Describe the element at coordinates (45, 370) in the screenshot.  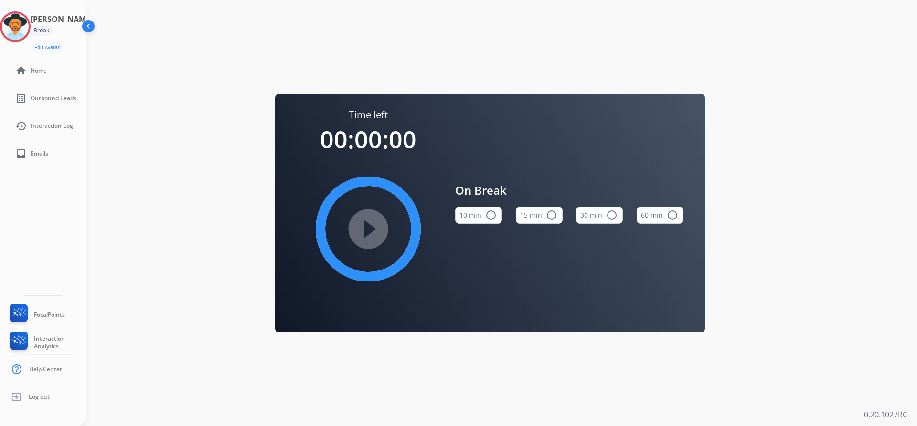
I see `span: Help Center` at that location.